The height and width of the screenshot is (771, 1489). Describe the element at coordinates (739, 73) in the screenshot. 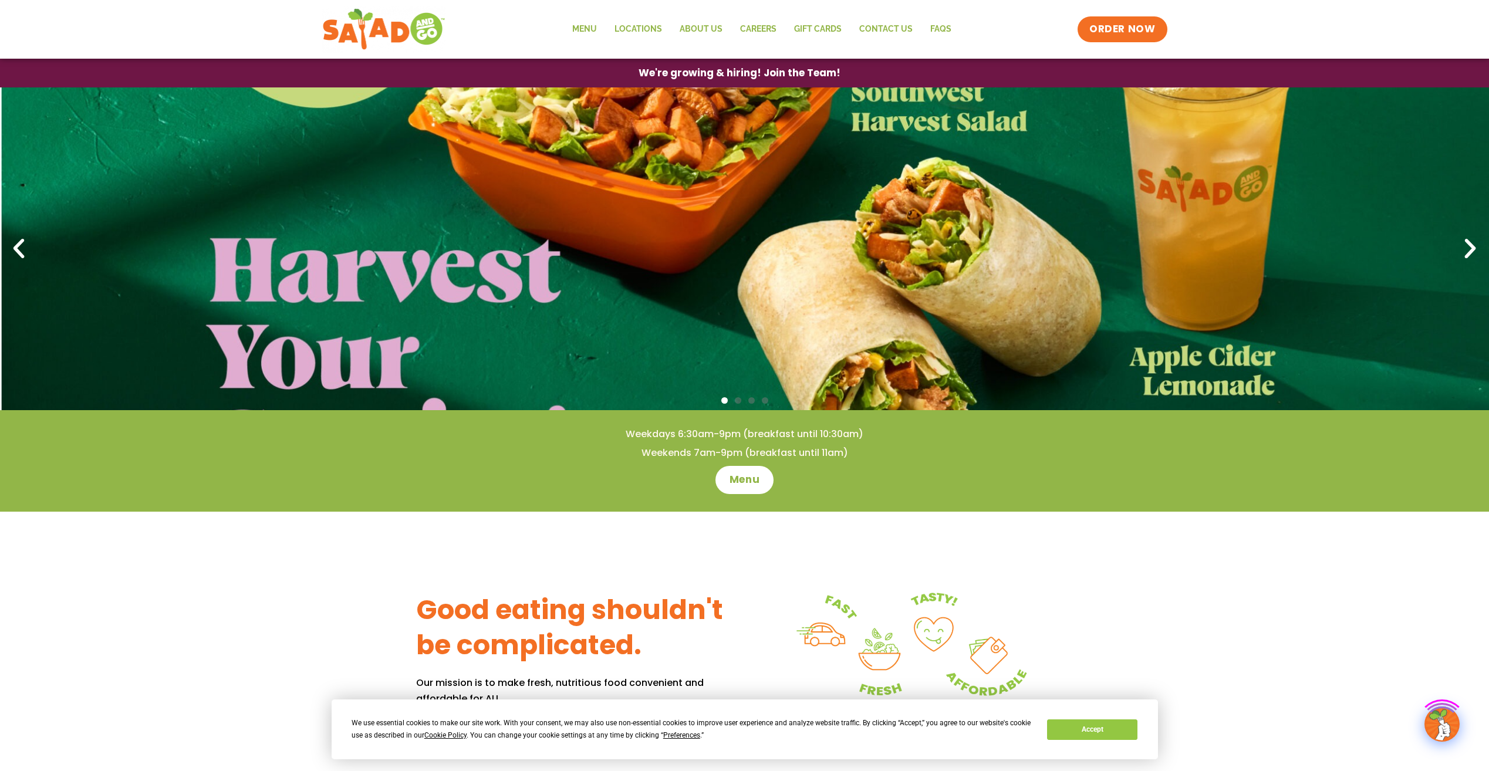

I see `a: We're growing & hiring! Join the Team!` at that location.